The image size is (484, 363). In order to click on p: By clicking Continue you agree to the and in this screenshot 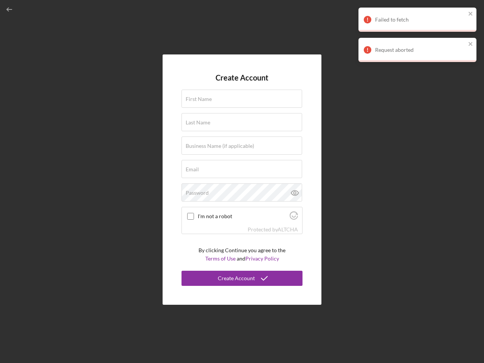, I will do `click(242, 254)`.